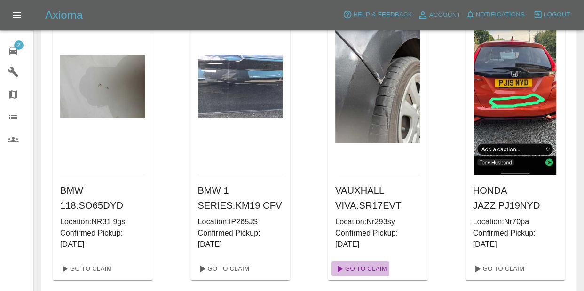 Image resolution: width=584 pixels, height=291 pixels. Describe the element at coordinates (500, 15) in the screenshot. I see `span: Notifications` at that location.